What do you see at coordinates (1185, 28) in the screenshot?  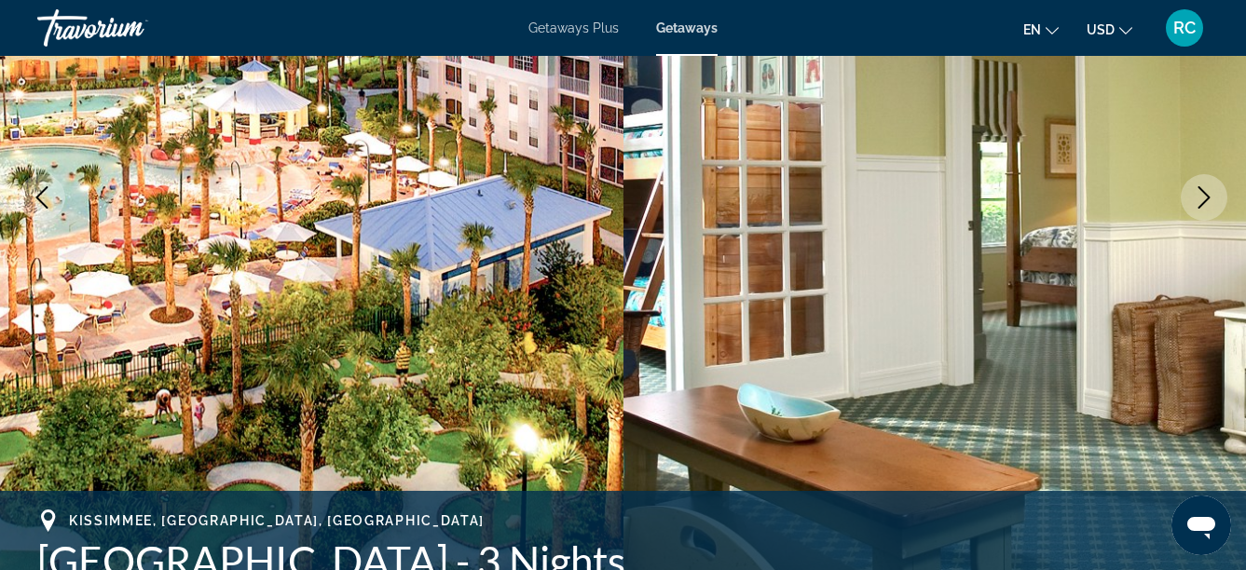 I see `span: RC` at bounding box center [1185, 28].